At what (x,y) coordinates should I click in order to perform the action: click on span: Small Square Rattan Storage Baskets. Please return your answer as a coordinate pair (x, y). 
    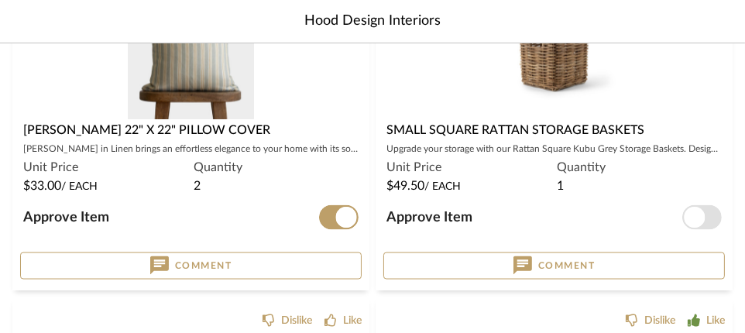
    Looking at the image, I should click on (515, 130).